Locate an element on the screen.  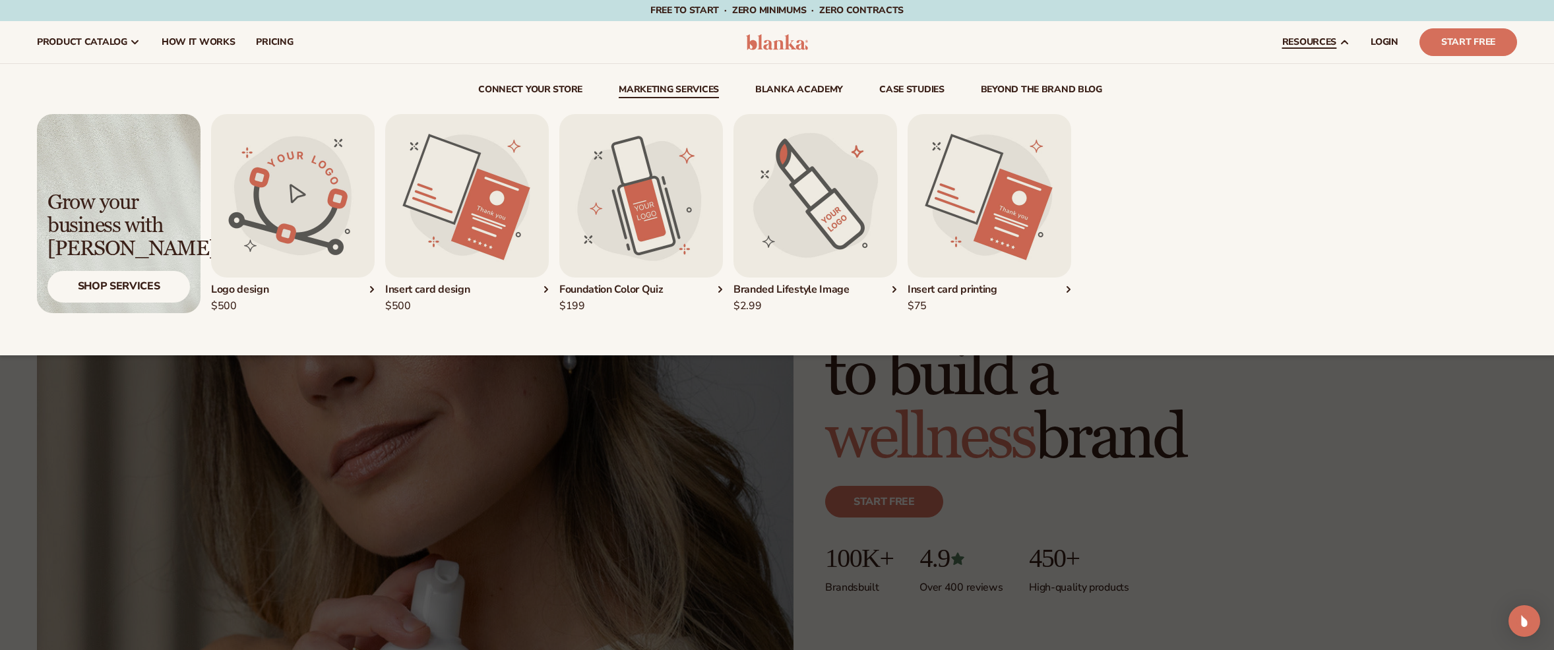
a: resources is located at coordinates (1316, 42).